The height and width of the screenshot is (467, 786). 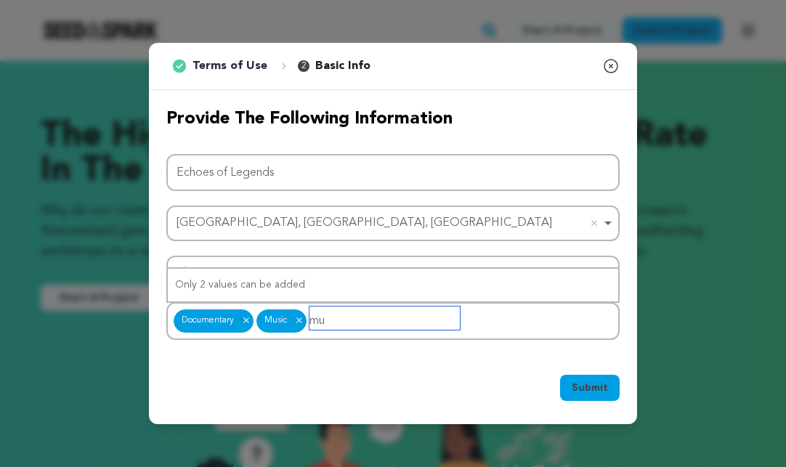 I want to click on div: Only 2 values can be added, so click(x=393, y=285).